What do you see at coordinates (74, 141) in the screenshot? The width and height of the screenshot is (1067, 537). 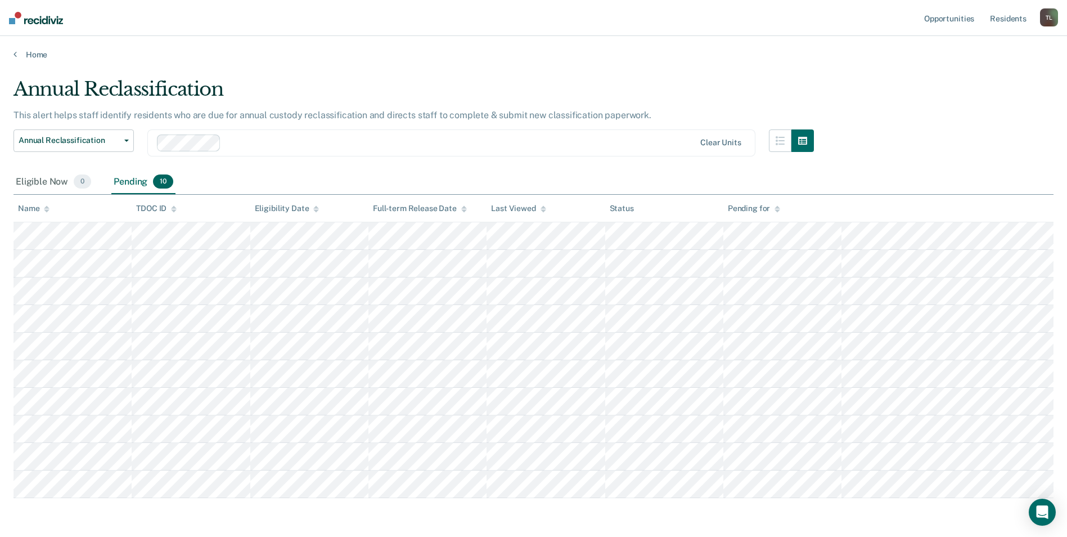 I see `button: Annual Reclassification` at bounding box center [74, 141].